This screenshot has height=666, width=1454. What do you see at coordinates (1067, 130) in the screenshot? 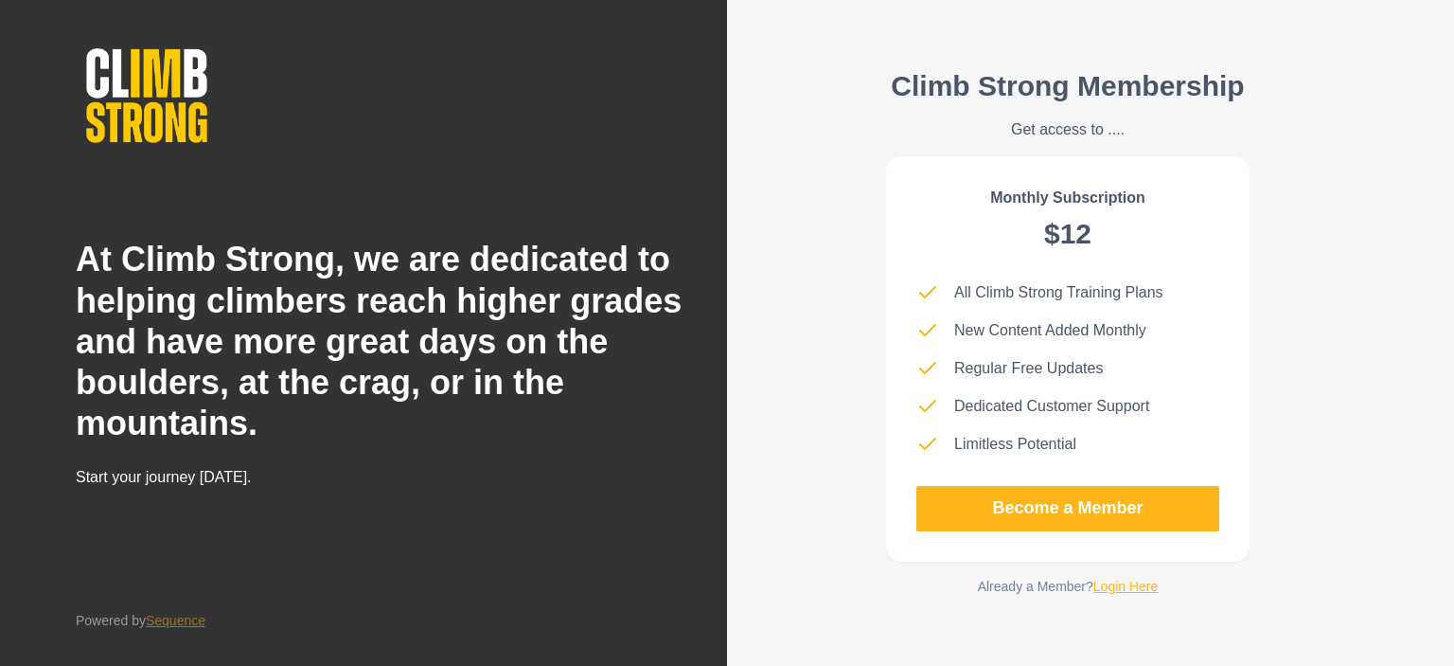
I see `p: Get access to ....` at bounding box center [1067, 130].